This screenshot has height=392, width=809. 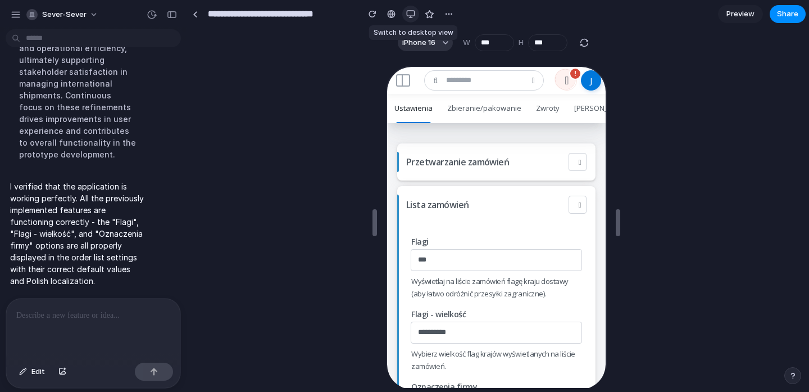 I want to click on span: sever-sever, so click(x=64, y=15).